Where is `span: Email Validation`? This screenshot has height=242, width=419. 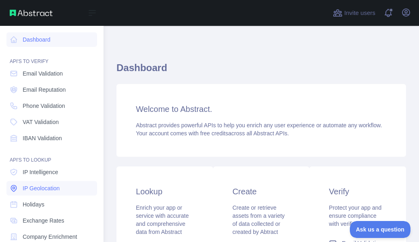 span: Email Validation is located at coordinates (42, 74).